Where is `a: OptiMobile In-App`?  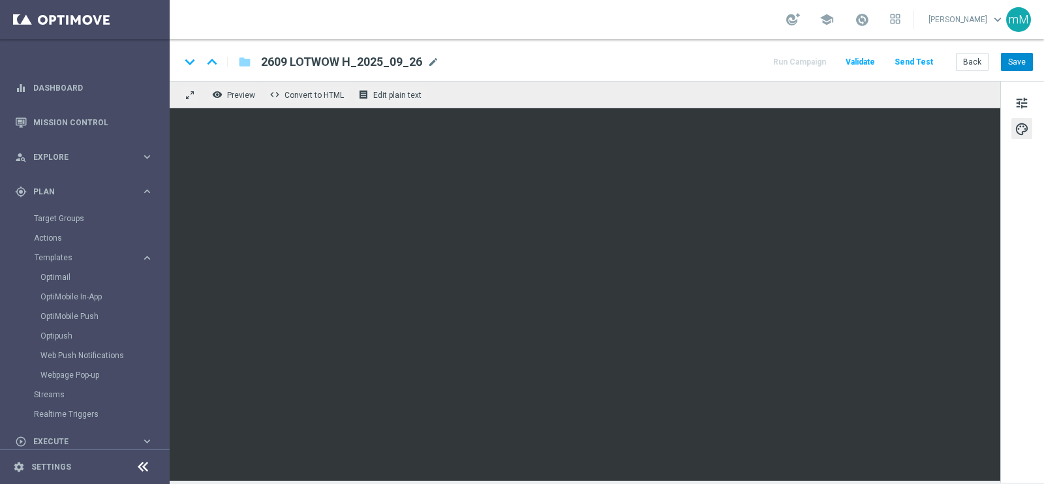 a: OptiMobile In-App is located at coordinates (88, 297).